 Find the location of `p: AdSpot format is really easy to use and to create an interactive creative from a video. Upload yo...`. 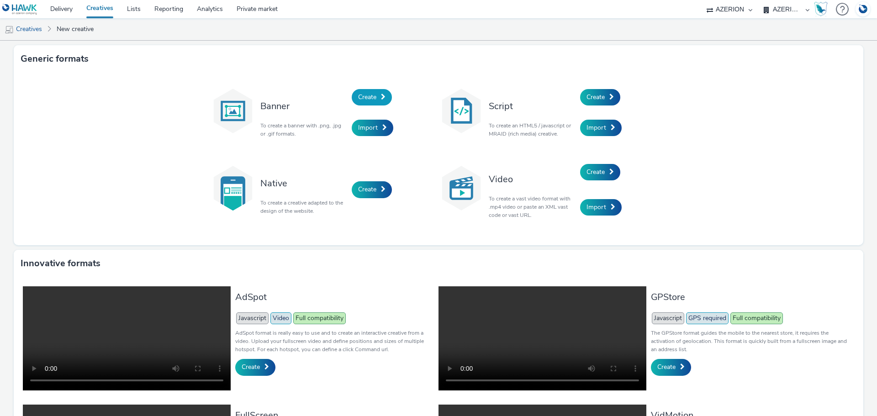

p: AdSpot format is really easy to use and to create an interactive creative from a video. Upload yo... is located at coordinates (334, 341).